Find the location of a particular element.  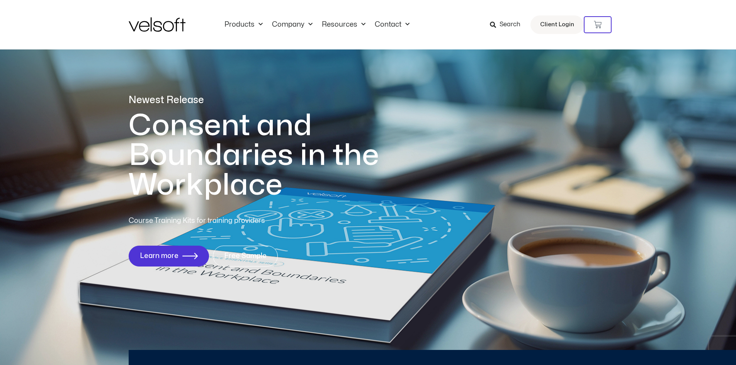

span: Client Login is located at coordinates (557, 25).